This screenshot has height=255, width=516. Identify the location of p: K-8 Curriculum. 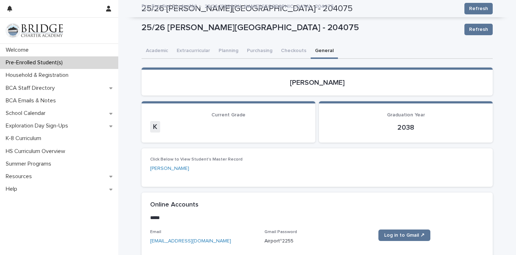
(25, 138).